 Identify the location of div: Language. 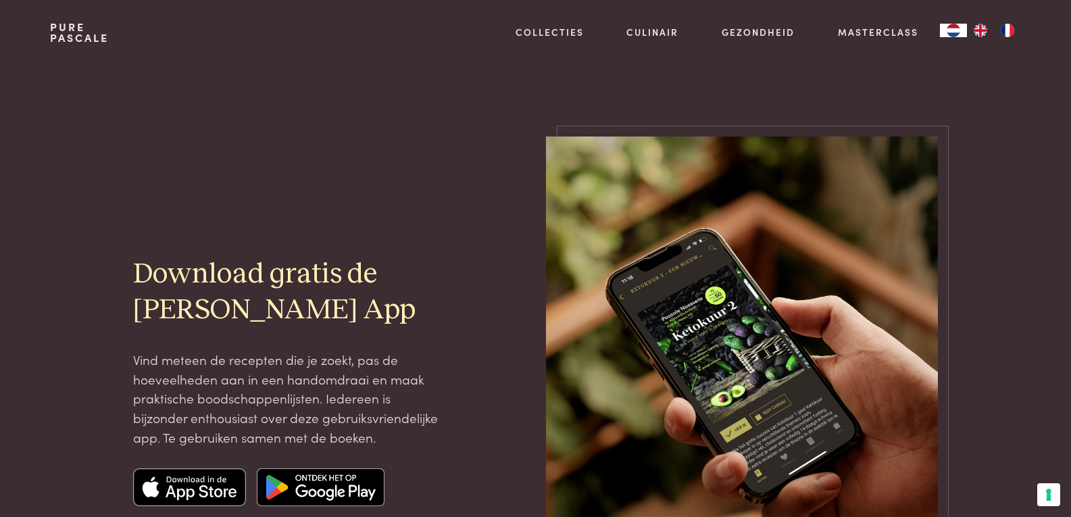
(953, 30).